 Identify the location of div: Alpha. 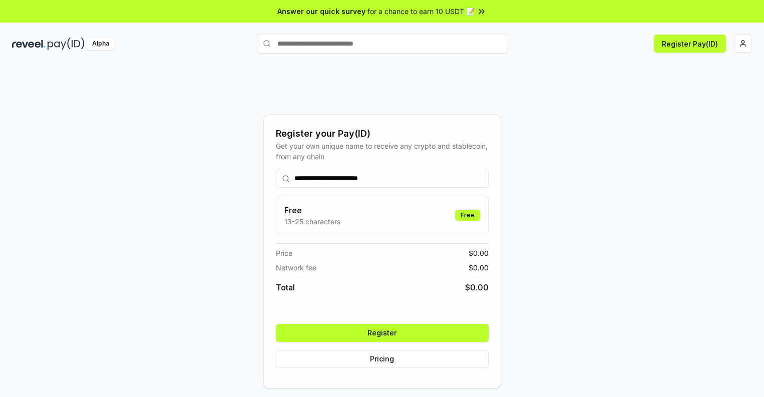
(101, 44).